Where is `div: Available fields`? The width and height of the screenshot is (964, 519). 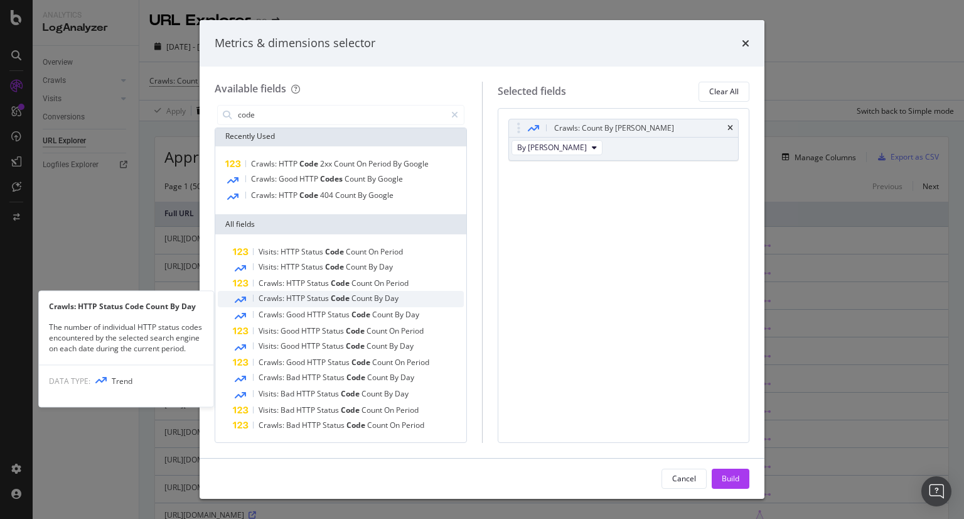 div: Available fields is located at coordinates (251, 89).